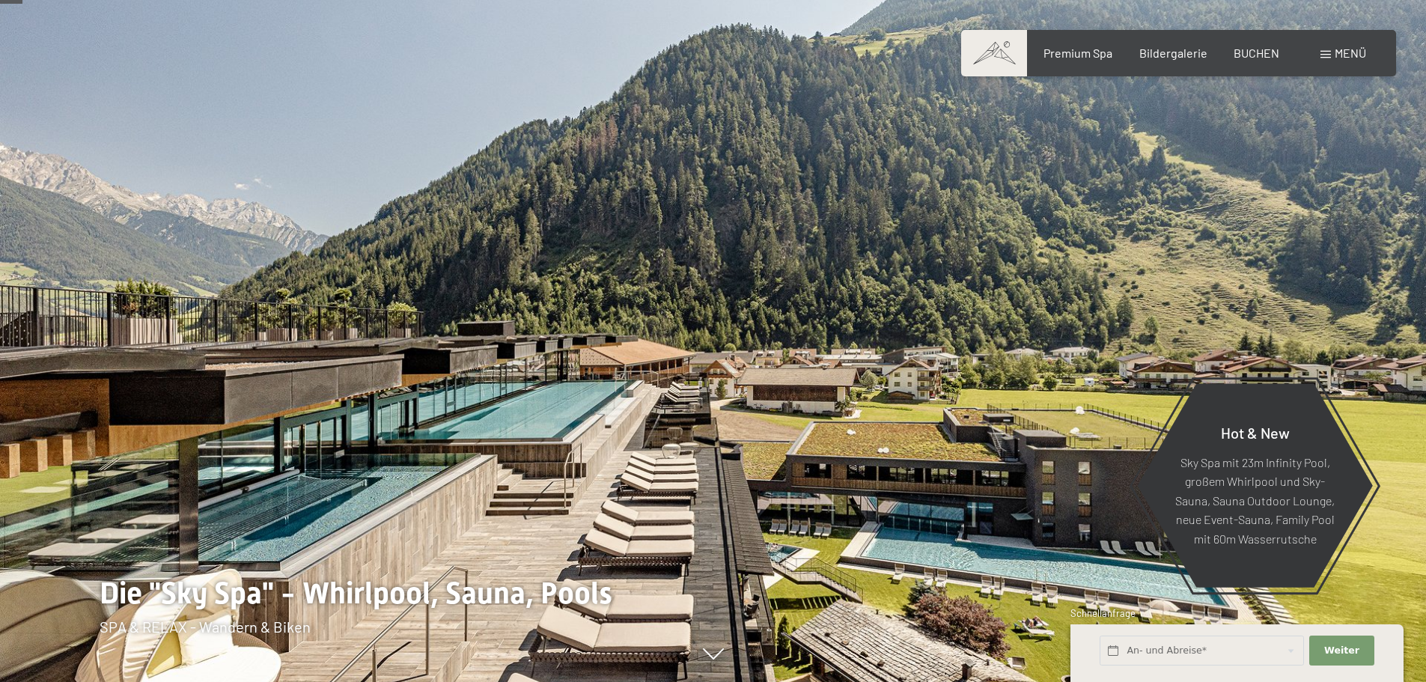  Describe the element at coordinates (1255, 485) in the screenshot. I see `a: Hot & New Sky Spa mit 23m Infinity Pool, großem Whirlpool und Sky-Sauna, Sauna Outdoor Lounge, ne...` at that location.